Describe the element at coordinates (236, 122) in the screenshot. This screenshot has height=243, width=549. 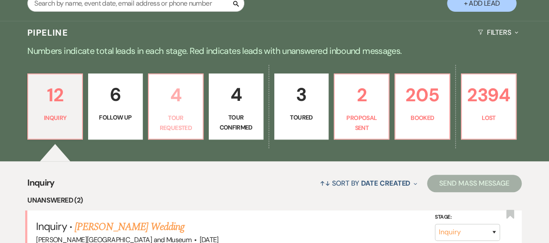
I see `p: Tour Confirmed` at that location.